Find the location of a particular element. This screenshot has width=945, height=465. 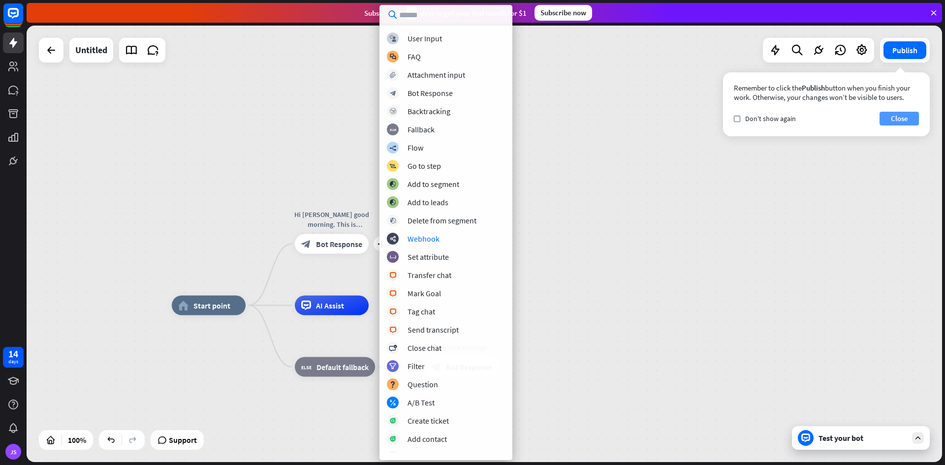

div: Backtracking is located at coordinates (429, 111).